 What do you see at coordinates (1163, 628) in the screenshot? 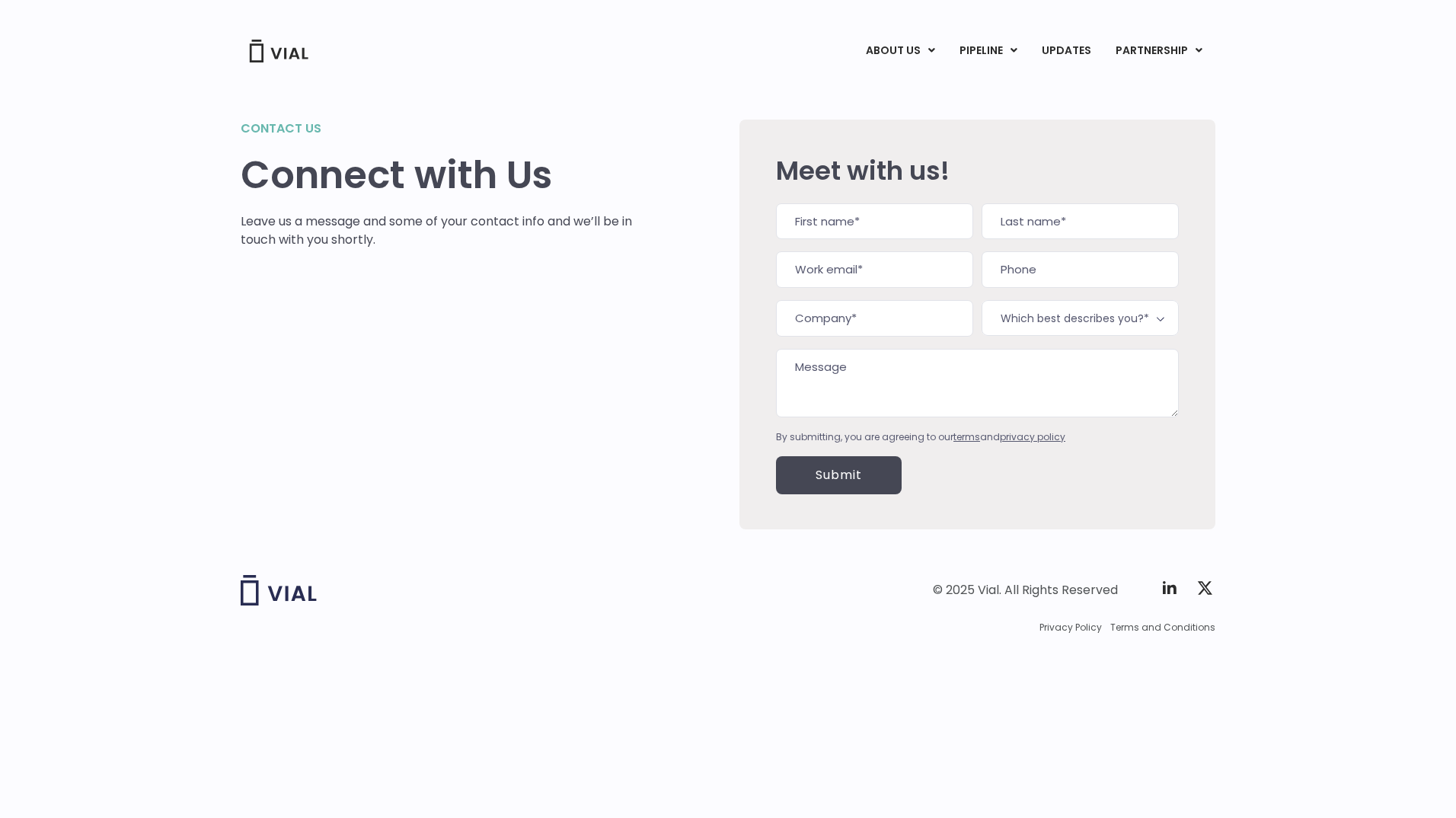
I see `span: Terms and Conditions` at bounding box center [1163, 628].